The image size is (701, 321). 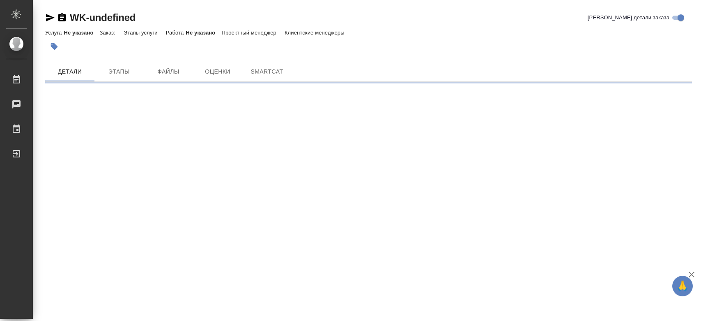 What do you see at coordinates (218, 71) in the screenshot?
I see `span: Оценки` at bounding box center [218, 71].